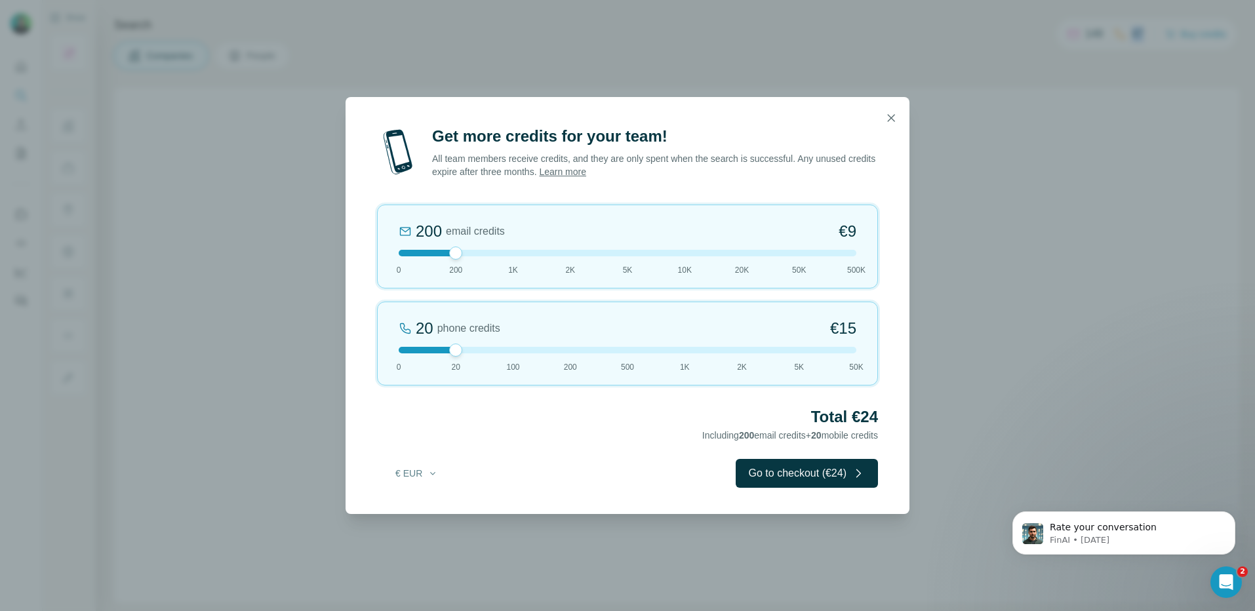 The image size is (1255, 611). What do you see at coordinates (856, 270) in the screenshot?
I see `span: 500K` at bounding box center [856, 270].